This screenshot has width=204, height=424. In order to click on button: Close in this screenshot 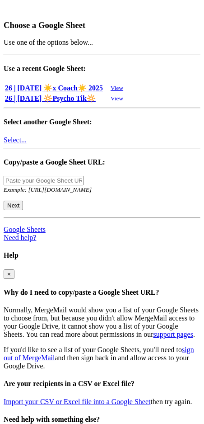, I will do `click(9, 274)`.